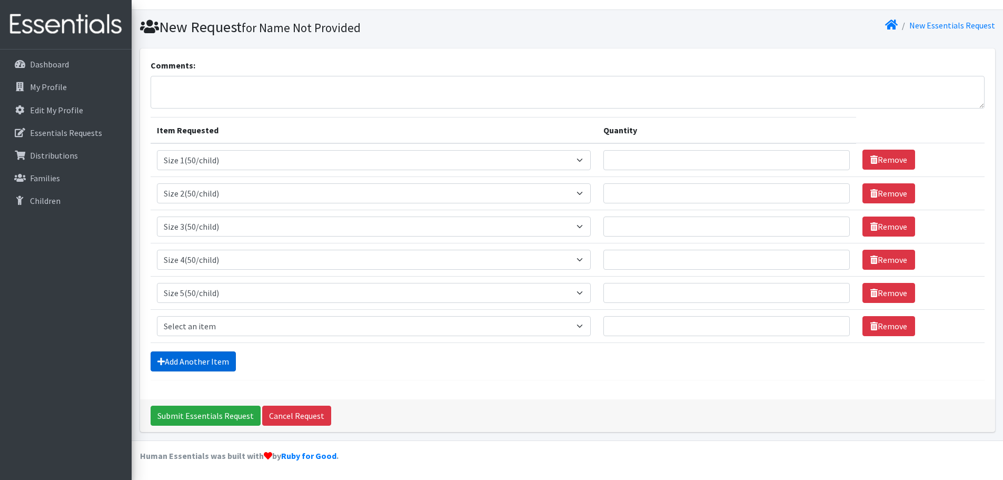  Describe the element at coordinates (309, 456) in the screenshot. I see `a: Ruby for Good` at that location.